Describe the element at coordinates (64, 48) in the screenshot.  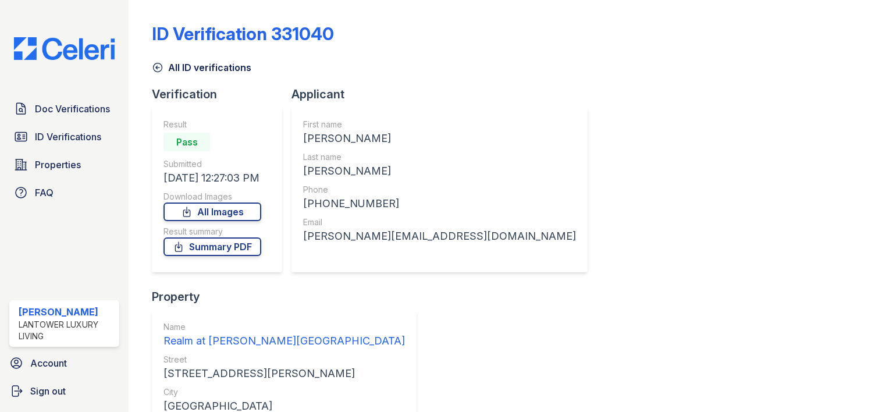
I see `img: CE_Logo_Blue-a8612792a0a2168367f1c8372b55b34899dd931a85d93a1a3d3e32e68fde9ad4.png` at that location.